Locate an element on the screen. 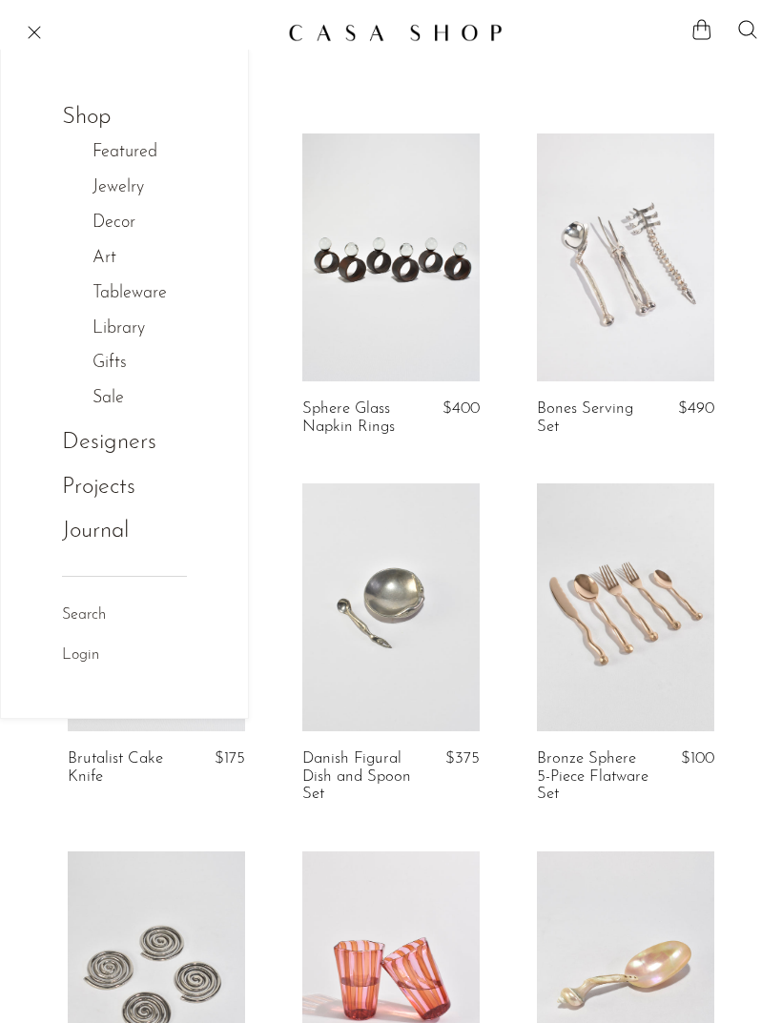 The image size is (782, 1023). a: Gifts is located at coordinates (119, 363).